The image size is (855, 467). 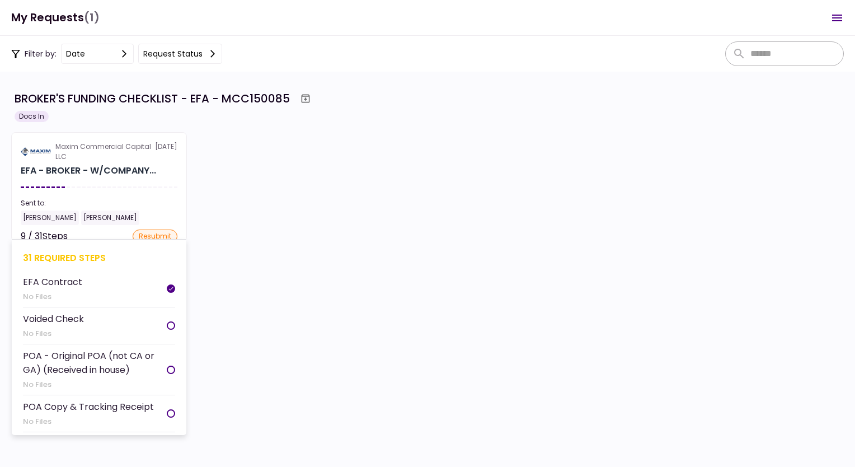 I want to click on div: EFA - BROKER - W/COMPANY & GUARANTOR - FUNDING CHECKLIST for PHOENIX MEDICAL TRANSPORT LLC, so click(x=88, y=171).